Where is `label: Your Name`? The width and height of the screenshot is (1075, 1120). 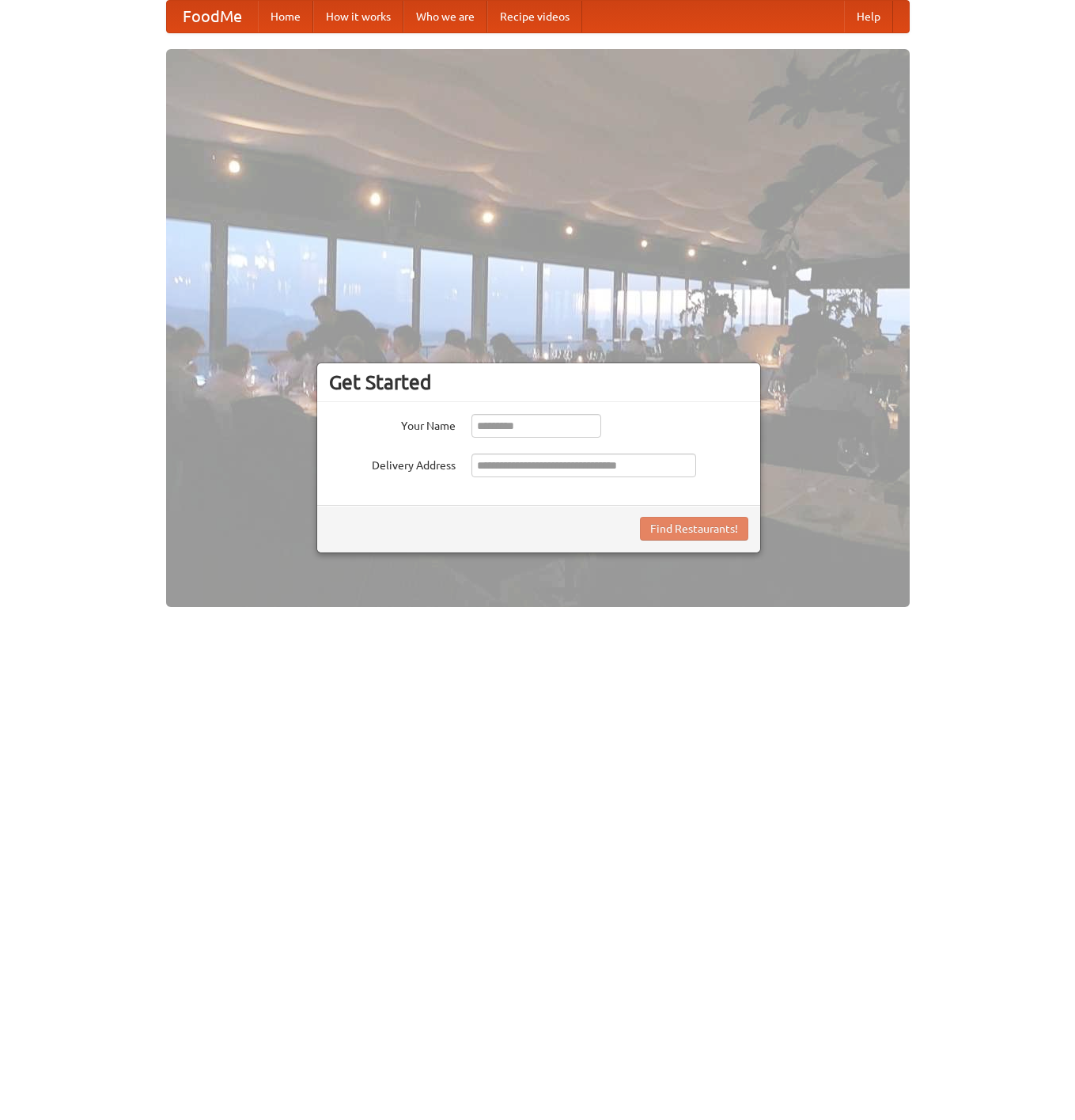
label: Your Name is located at coordinates (393, 423).